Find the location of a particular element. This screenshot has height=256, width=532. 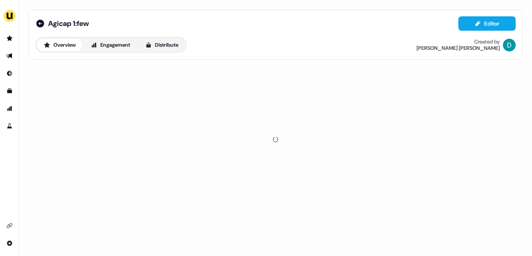

a: Go to outbound experience is located at coordinates (10, 56).